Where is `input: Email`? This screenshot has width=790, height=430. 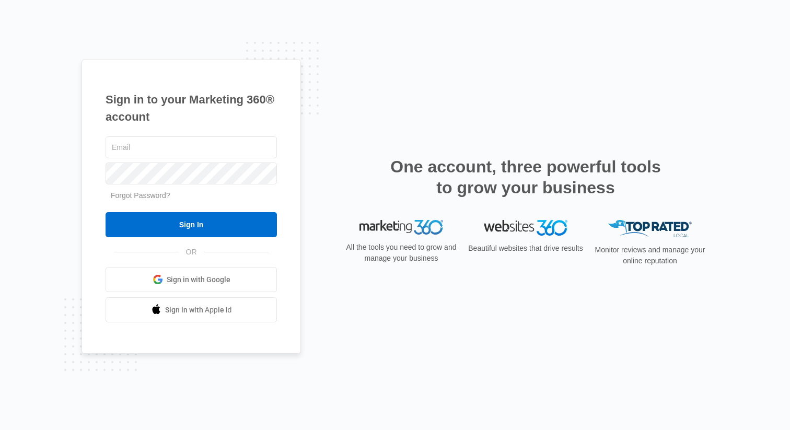
input: Email is located at coordinates (191, 147).